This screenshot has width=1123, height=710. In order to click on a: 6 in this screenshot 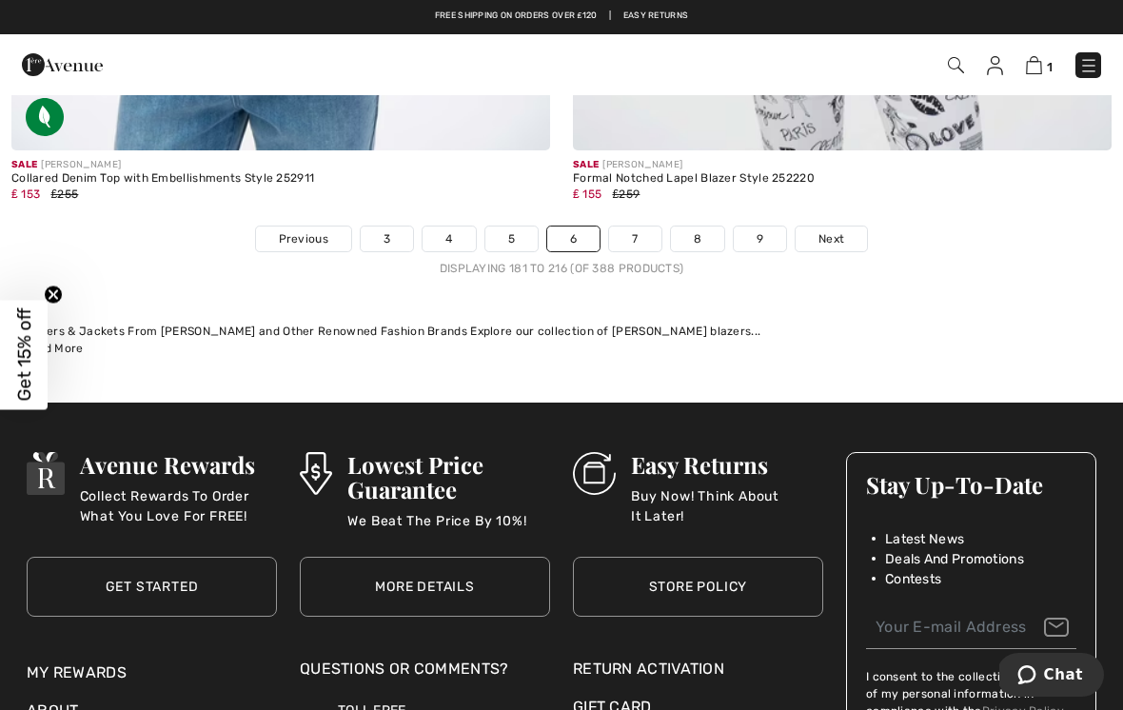, I will do `click(573, 239)`.